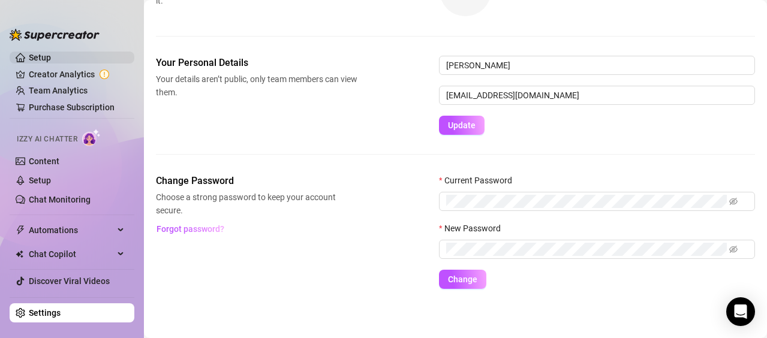 Image resolution: width=767 pixels, height=338 pixels. What do you see at coordinates (91, 137) in the screenshot?
I see `img: AI Chatter` at bounding box center [91, 137].